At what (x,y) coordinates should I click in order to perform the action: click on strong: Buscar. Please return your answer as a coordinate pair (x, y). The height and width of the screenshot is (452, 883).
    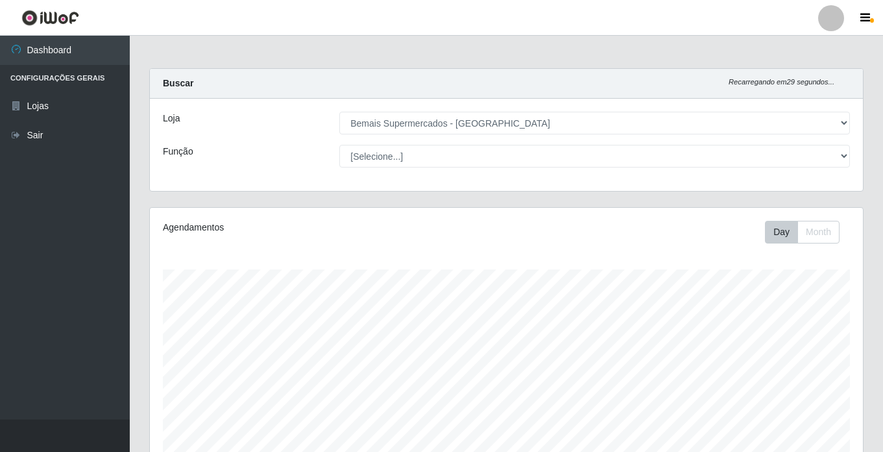
    Looking at the image, I should click on (178, 83).